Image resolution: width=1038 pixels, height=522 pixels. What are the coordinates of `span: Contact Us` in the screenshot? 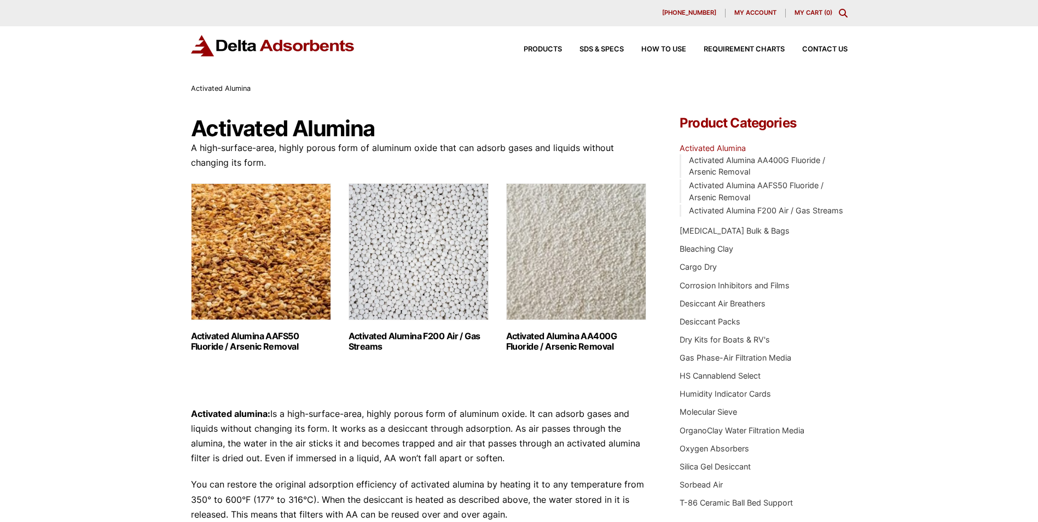 It's located at (825, 49).